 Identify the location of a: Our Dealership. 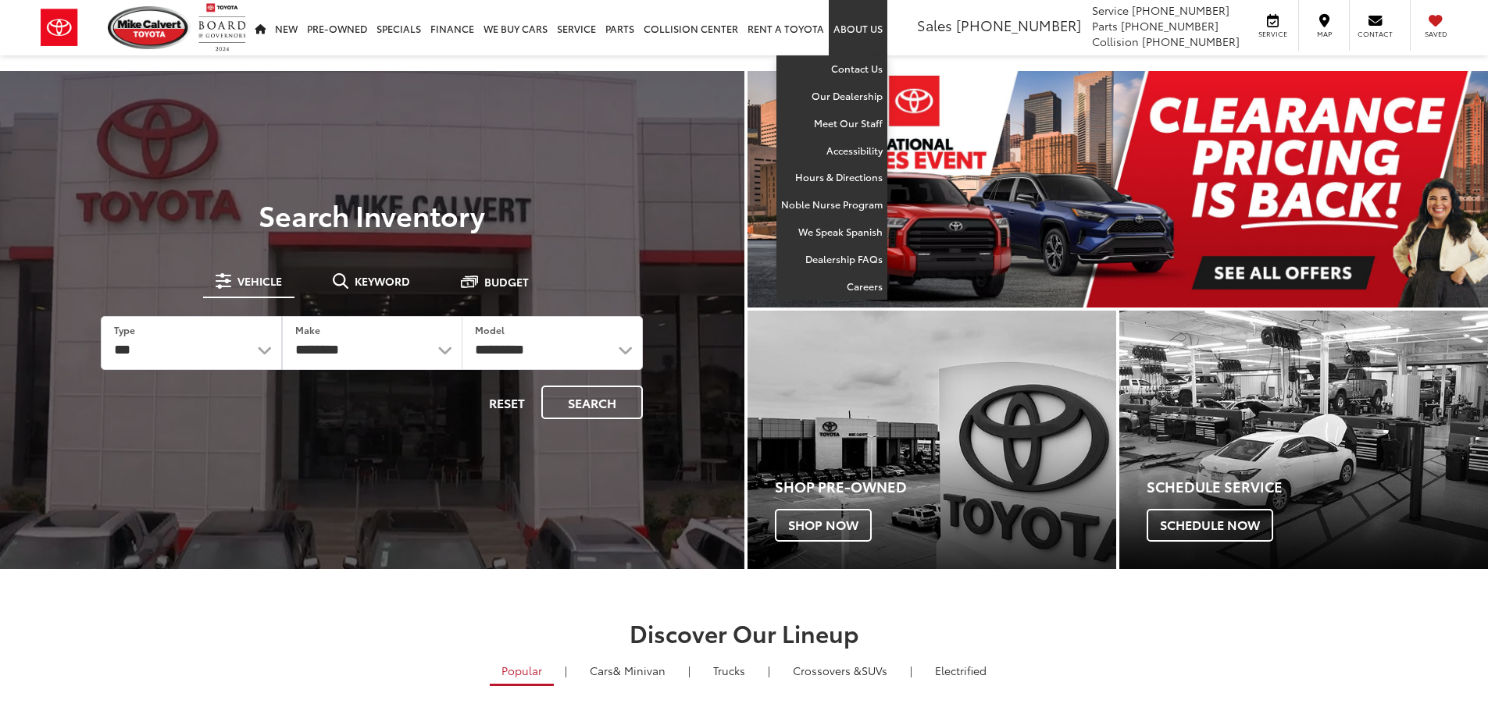
(832, 96).